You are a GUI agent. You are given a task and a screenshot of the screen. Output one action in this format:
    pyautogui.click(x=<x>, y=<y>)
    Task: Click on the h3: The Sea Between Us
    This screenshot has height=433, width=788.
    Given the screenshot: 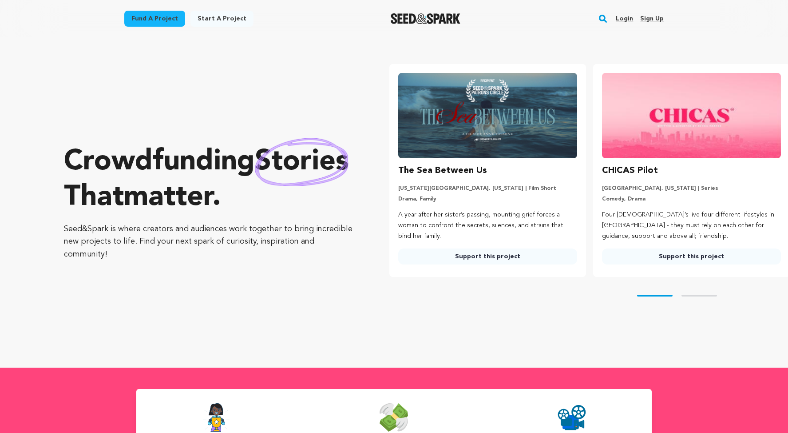 What is the action you would take?
    pyautogui.click(x=443, y=171)
    